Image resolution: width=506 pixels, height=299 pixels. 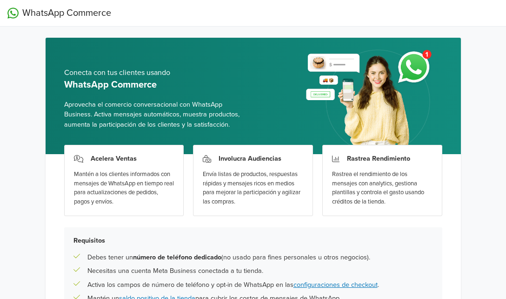 I want to click on h5: Conecta con tus clientes usando, so click(x=155, y=73).